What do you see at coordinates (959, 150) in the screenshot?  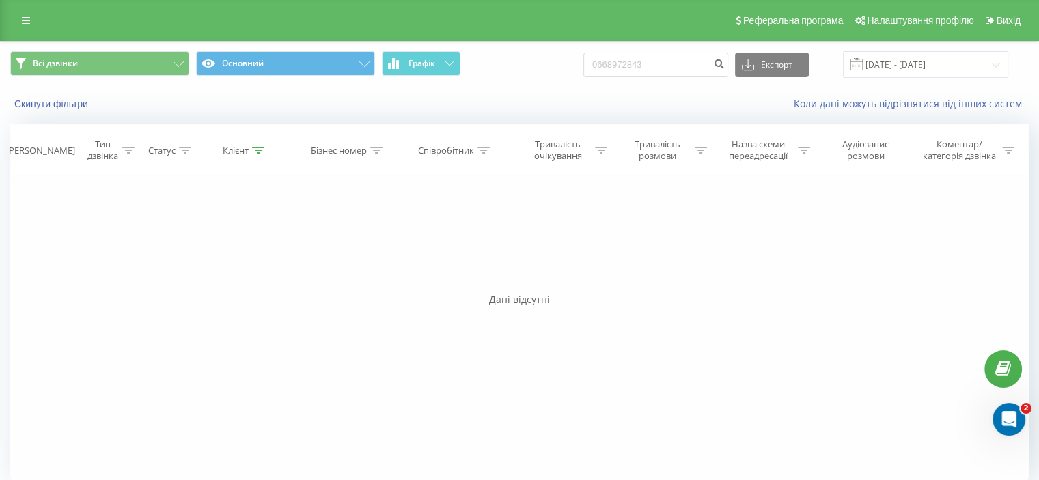 I see `div: Коментар/категорія дзвінка` at bounding box center [959, 150].